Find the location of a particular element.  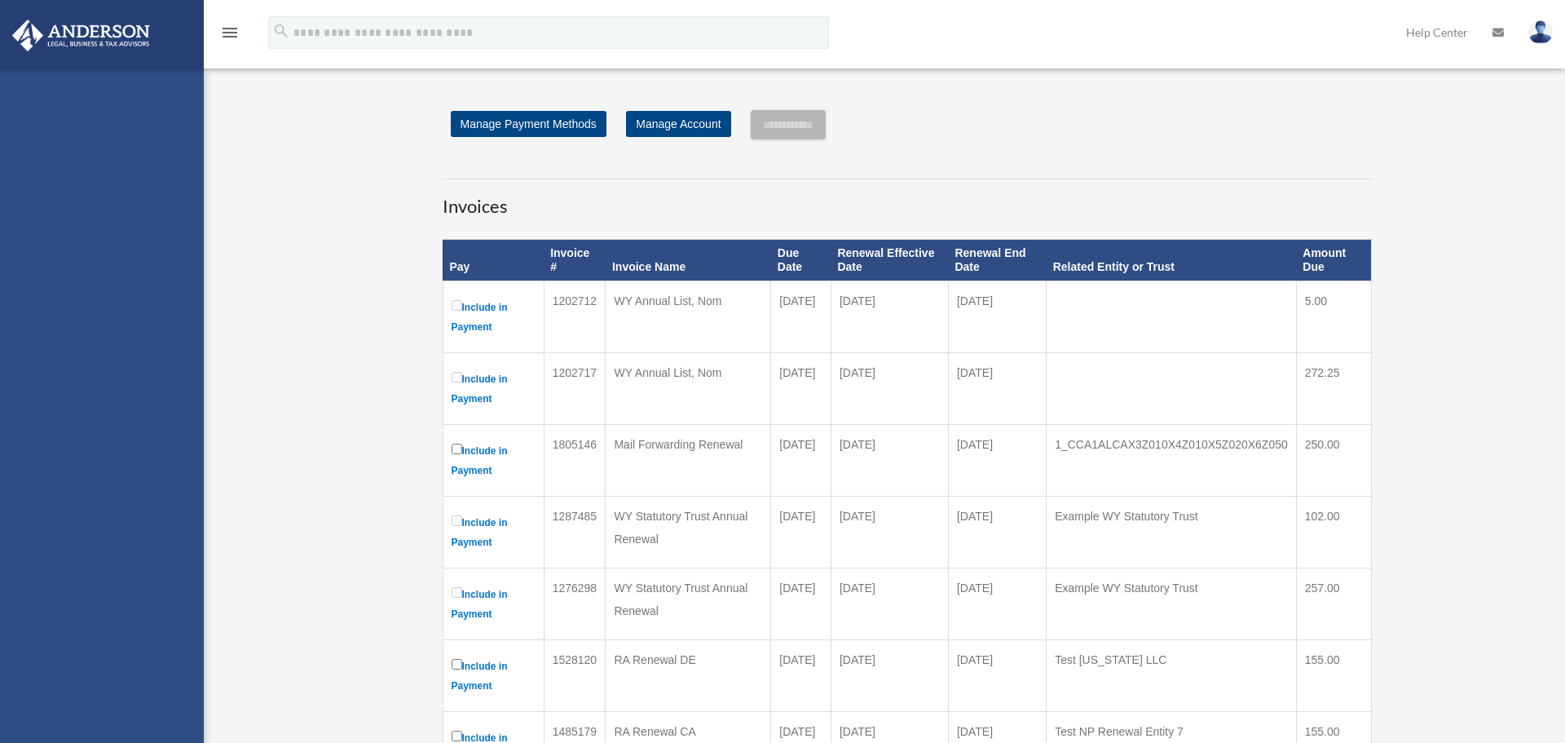

i: menu is located at coordinates (230, 33).